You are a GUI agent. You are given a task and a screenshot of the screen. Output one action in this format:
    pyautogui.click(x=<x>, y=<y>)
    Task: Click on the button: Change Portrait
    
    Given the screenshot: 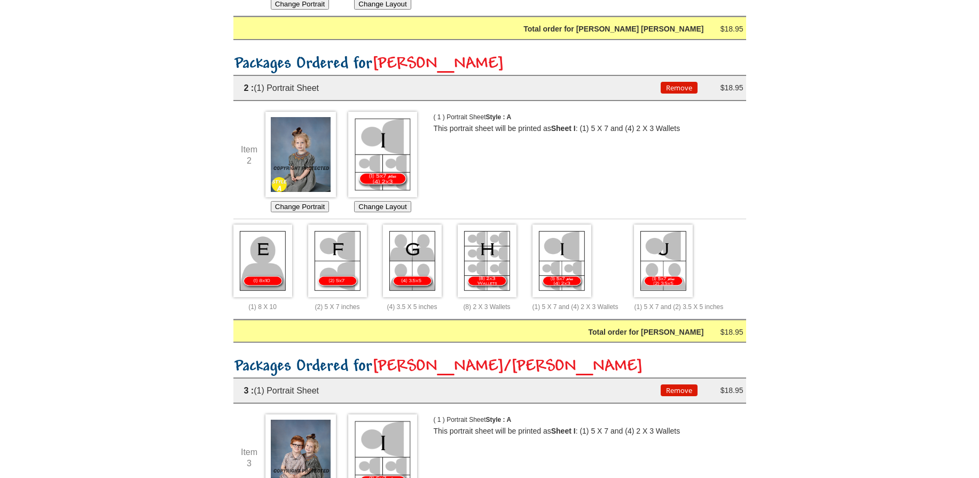 What is the action you would take?
    pyautogui.click(x=300, y=206)
    